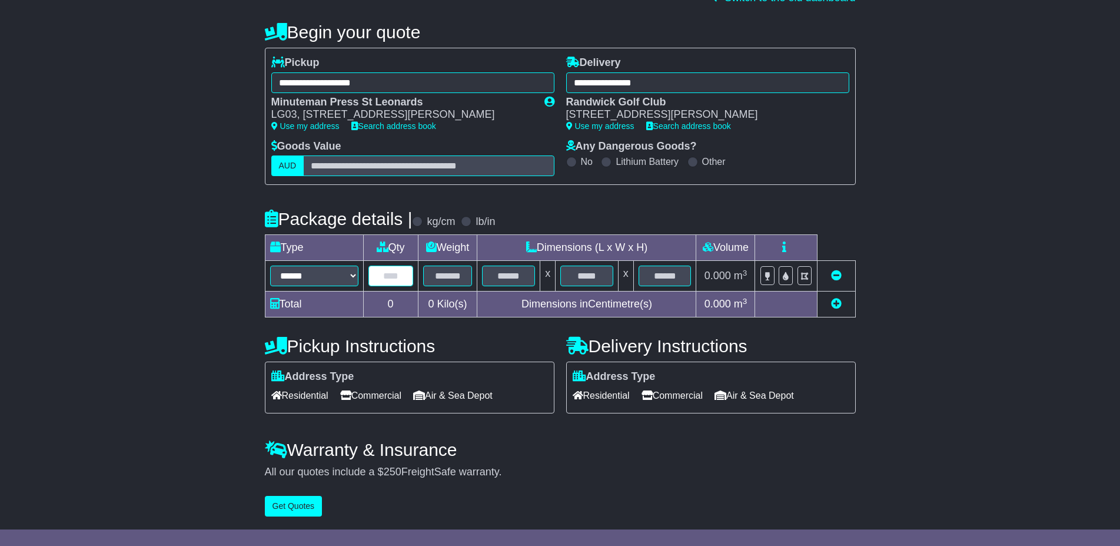 This screenshot has height=546, width=1120. I want to click on h4: Begin your quote, so click(560, 32).